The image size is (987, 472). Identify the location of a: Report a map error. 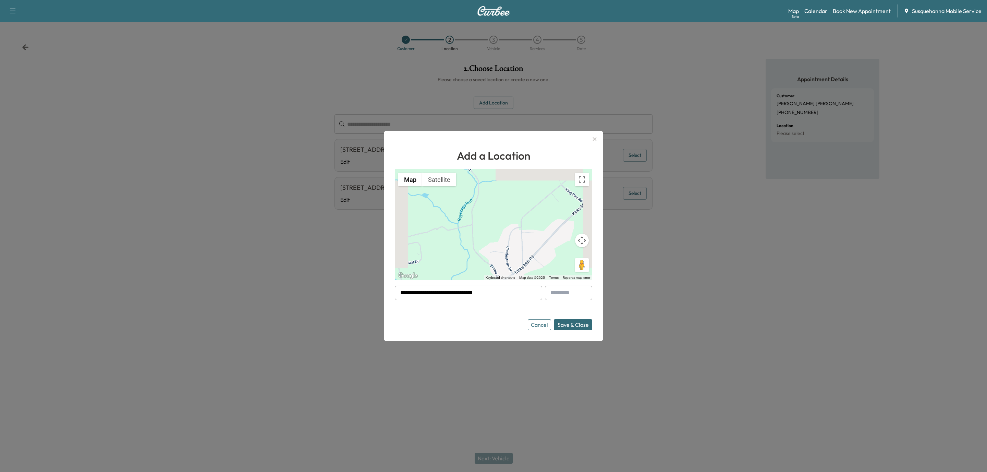
(577, 278).